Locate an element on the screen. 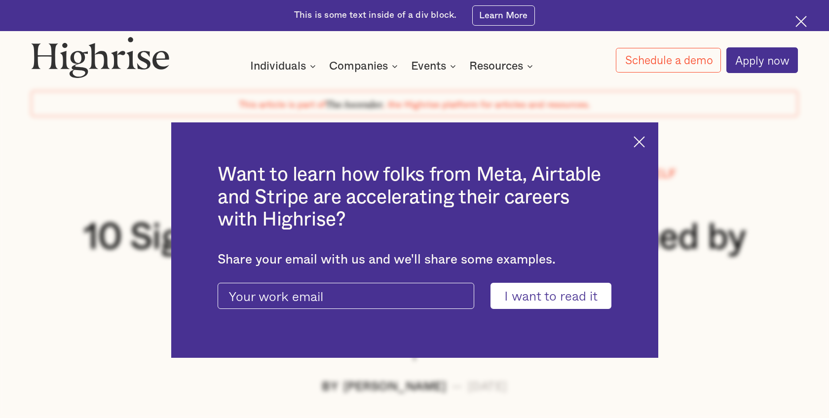  a: Learn More is located at coordinates (504, 15).